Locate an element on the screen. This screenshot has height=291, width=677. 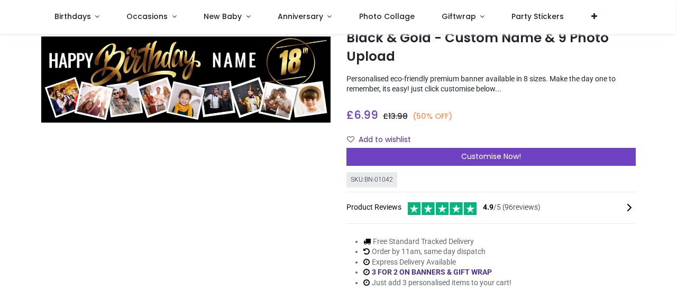
div: SKU: BN-01042 is located at coordinates (372, 180).